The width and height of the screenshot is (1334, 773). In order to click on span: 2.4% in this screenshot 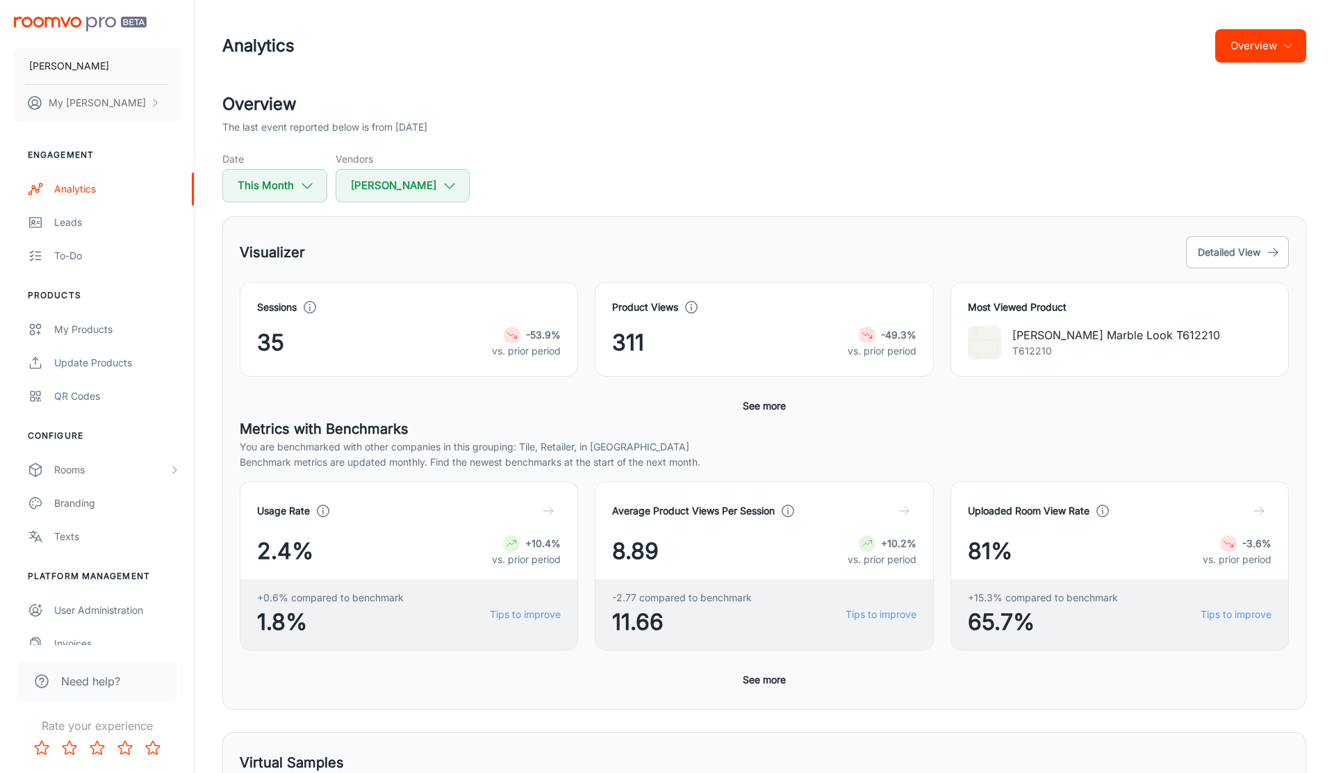, I will do `click(285, 551)`.